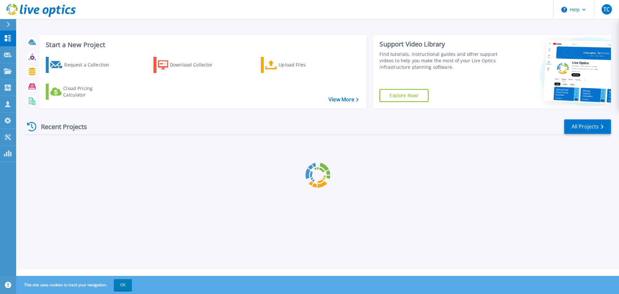  What do you see at coordinates (587, 126) in the screenshot?
I see `a: All Projects` at bounding box center [587, 126].